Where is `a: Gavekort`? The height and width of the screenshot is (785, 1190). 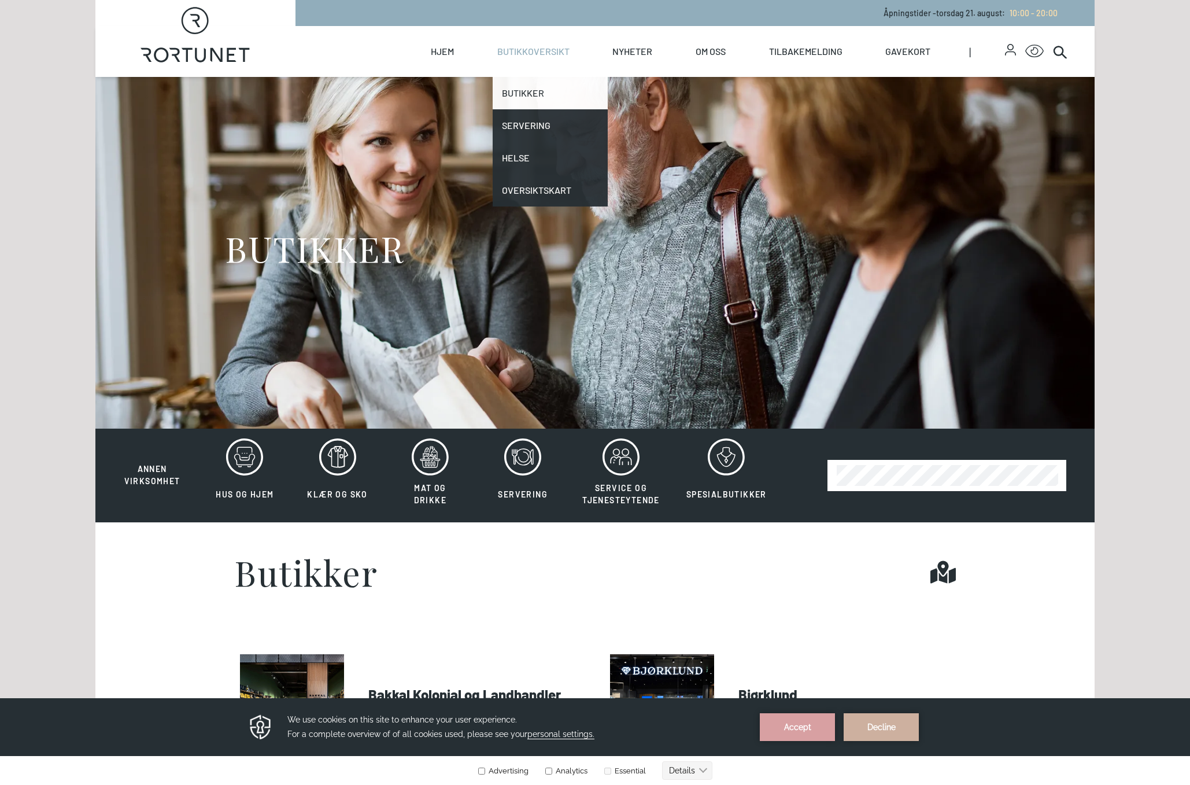
a: Gavekort is located at coordinates (908, 51).